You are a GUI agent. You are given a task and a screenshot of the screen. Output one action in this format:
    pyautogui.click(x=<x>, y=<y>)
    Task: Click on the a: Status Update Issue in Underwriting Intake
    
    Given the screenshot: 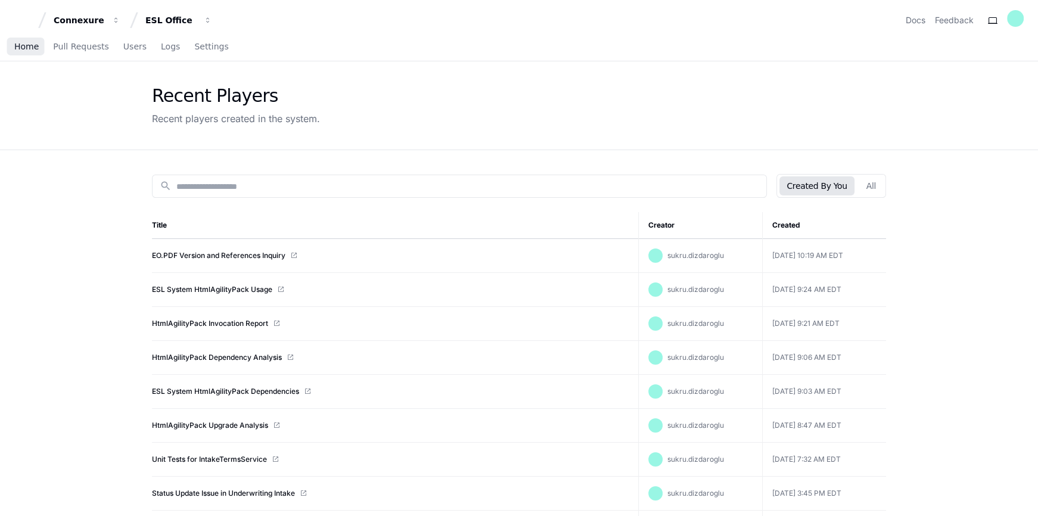 What is the action you would take?
    pyautogui.click(x=223, y=493)
    